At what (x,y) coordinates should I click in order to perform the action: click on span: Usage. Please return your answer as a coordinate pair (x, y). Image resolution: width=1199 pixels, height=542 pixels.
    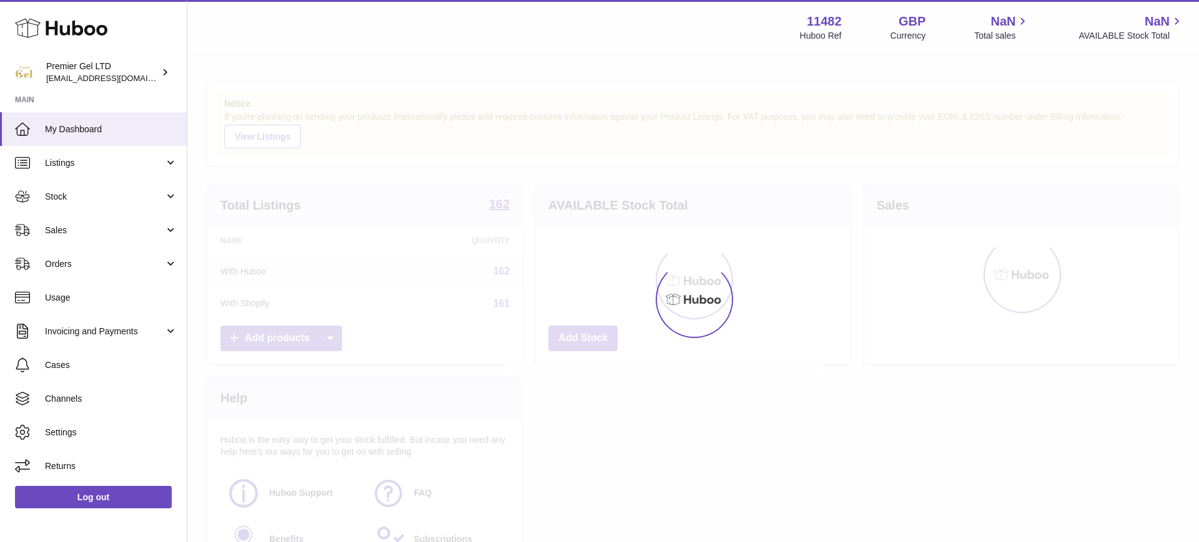
    Looking at the image, I should click on (111, 298).